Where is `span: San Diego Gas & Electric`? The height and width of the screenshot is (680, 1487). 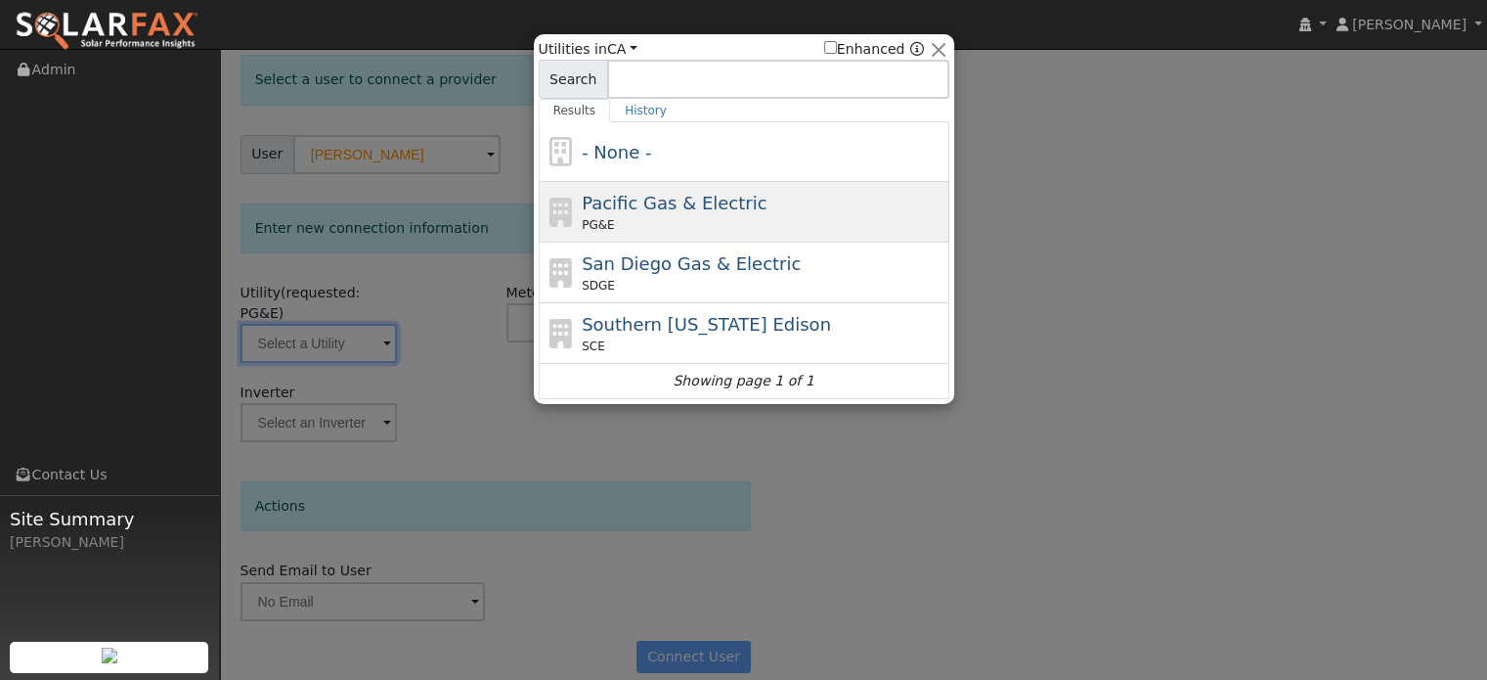
span: San Diego Gas & Electric is located at coordinates (691, 263).